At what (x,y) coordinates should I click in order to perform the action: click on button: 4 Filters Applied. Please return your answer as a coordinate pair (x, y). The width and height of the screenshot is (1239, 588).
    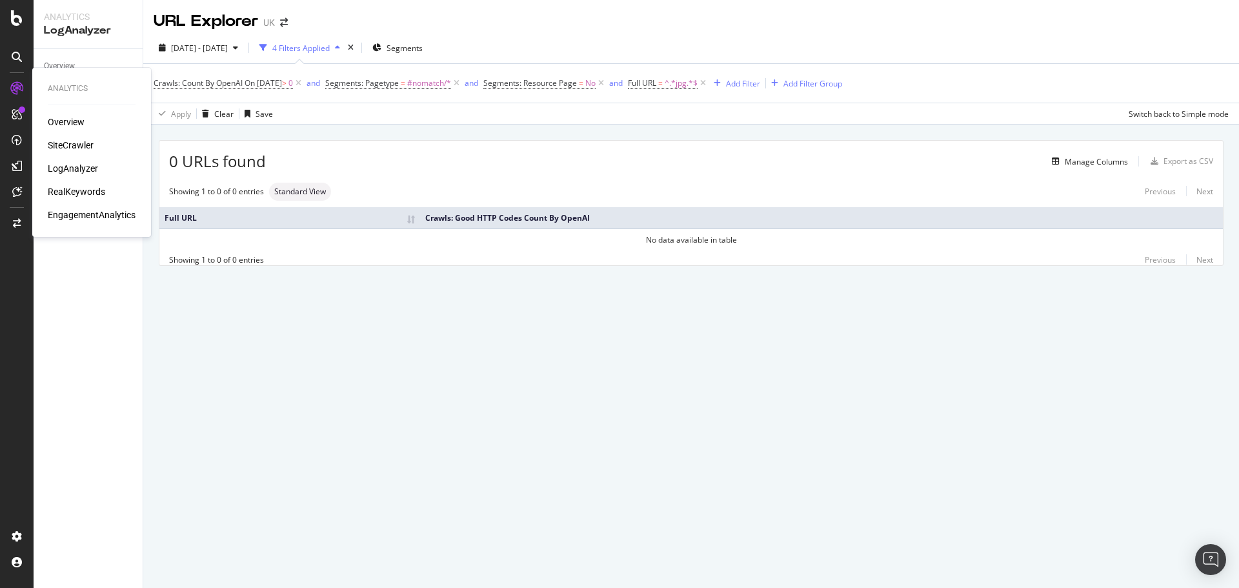
    Looking at the image, I should click on (300, 48).